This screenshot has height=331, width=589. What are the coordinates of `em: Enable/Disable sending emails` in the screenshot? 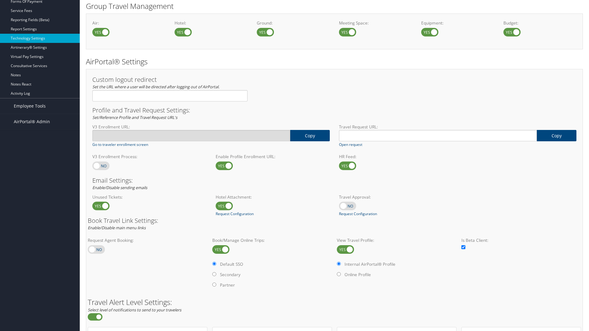 It's located at (120, 188).